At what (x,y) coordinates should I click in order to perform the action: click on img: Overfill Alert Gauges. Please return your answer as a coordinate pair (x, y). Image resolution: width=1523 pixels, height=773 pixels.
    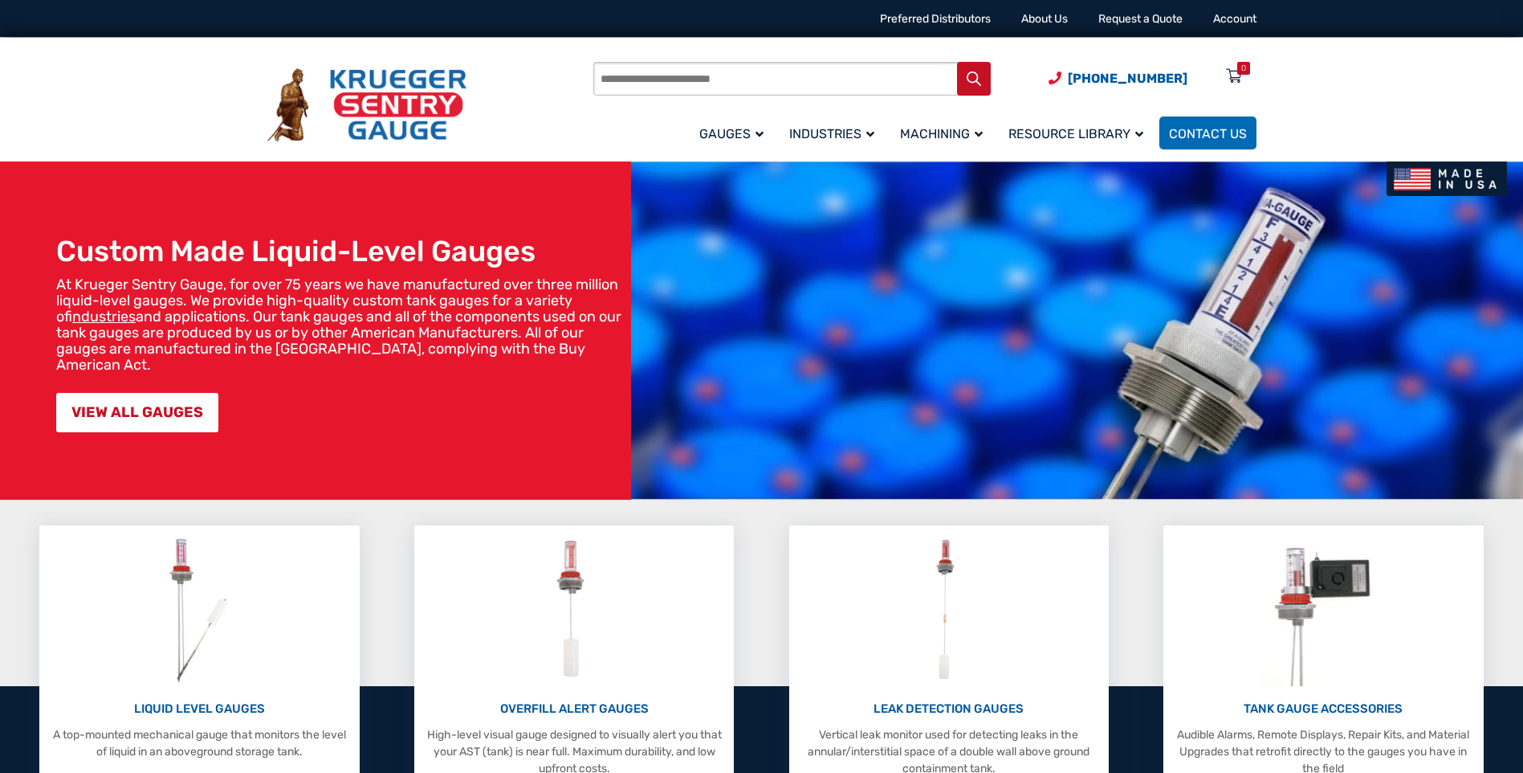
    Looking at the image, I should click on (574, 610).